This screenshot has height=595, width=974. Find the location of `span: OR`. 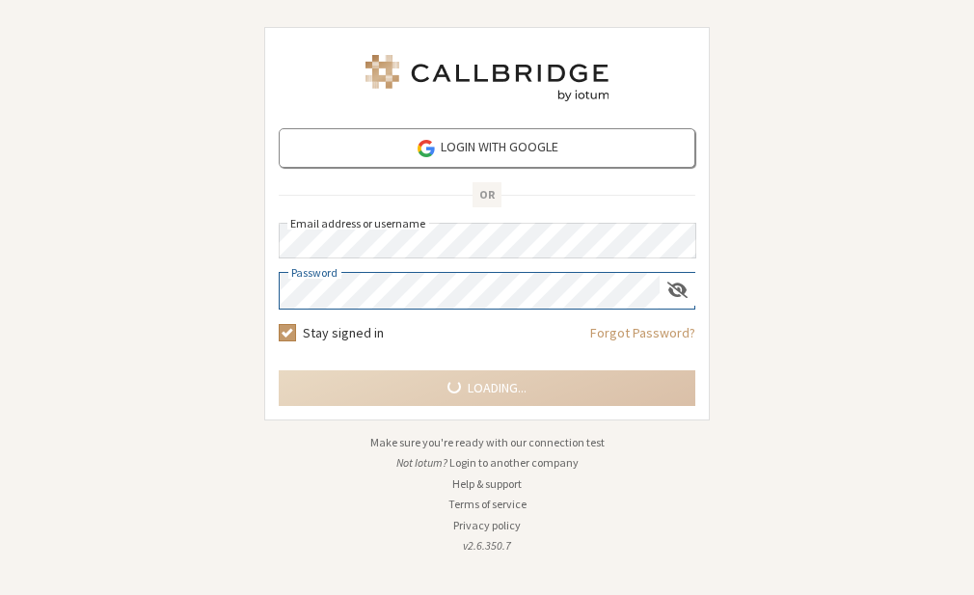

span: OR is located at coordinates (487, 195).